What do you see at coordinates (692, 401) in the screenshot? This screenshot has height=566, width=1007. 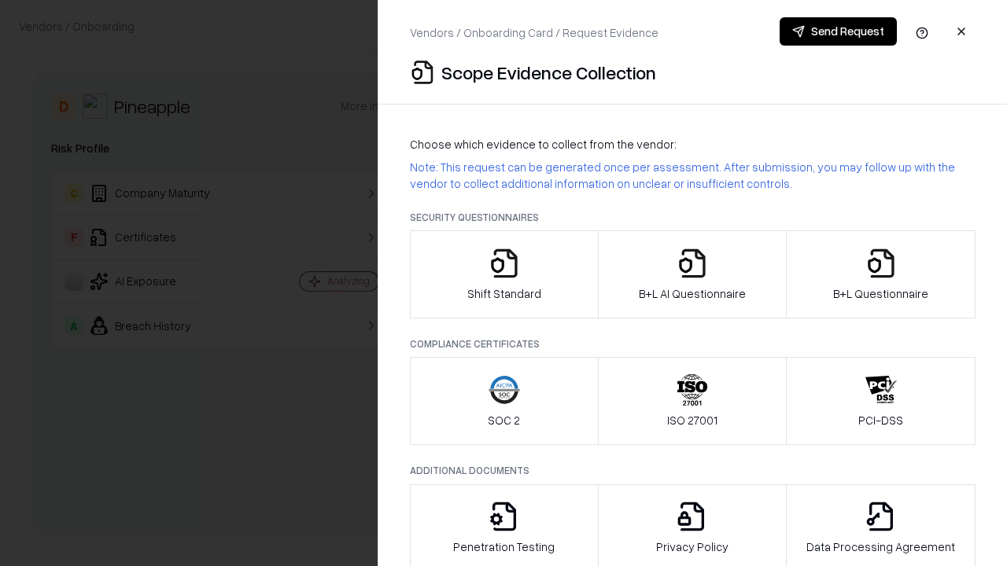 I see `button: ISO 27001` at bounding box center [692, 401].